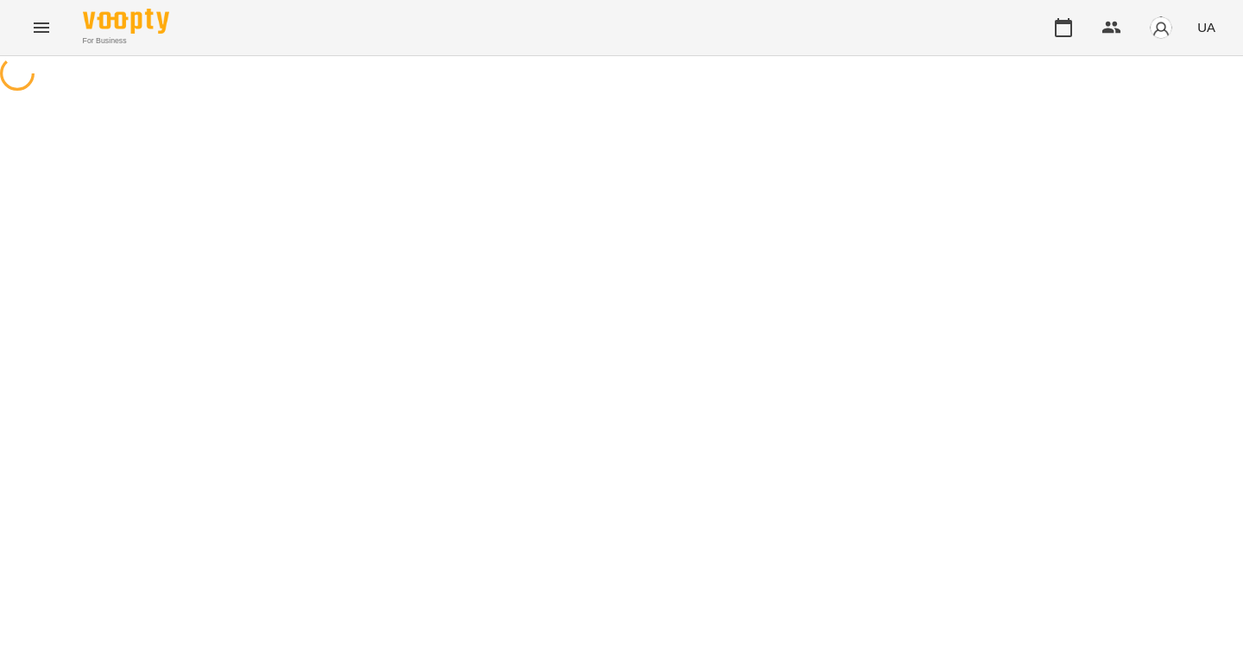 This screenshot has width=1243, height=672. Describe the element at coordinates (41, 28) in the screenshot. I see `button: Menu` at that location.